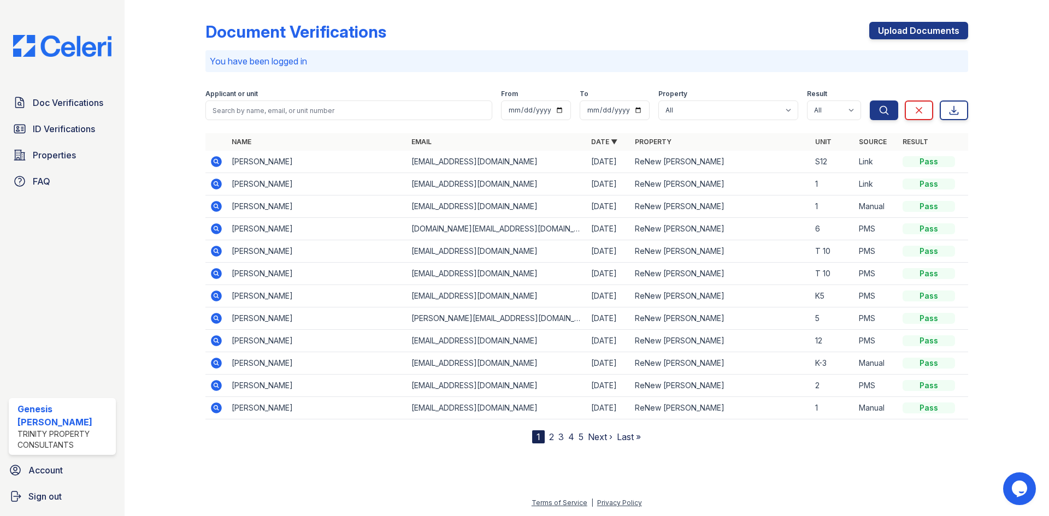 This screenshot has width=1049, height=516. What do you see at coordinates (604, 142) in the screenshot?
I see `a: Date ▼` at bounding box center [604, 142].